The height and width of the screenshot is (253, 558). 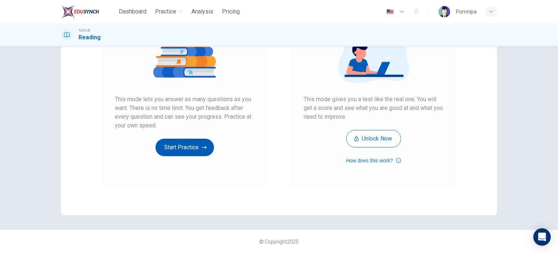 What do you see at coordinates (445, 12) in the screenshot?
I see `img: Profile picture` at bounding box center [445, 12].